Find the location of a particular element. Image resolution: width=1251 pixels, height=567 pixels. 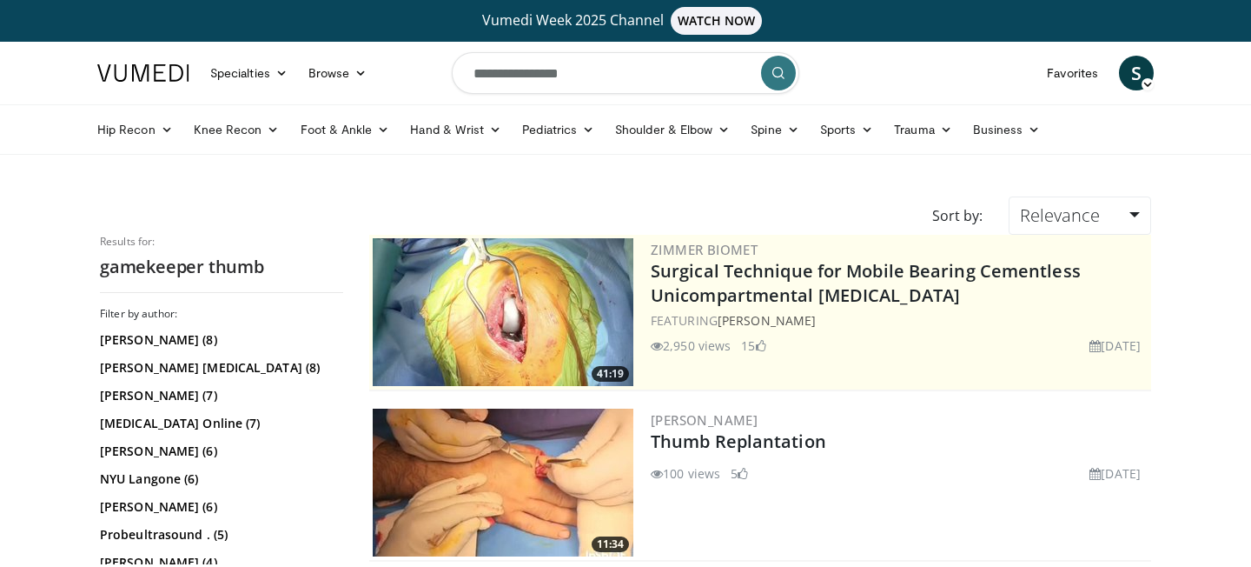

img: e9ed289e-2b85-4599-8337-2e2b4fe0f32a.300x170_q85_crop-smart_upscale.jpg is located at coordinates (503, 312).